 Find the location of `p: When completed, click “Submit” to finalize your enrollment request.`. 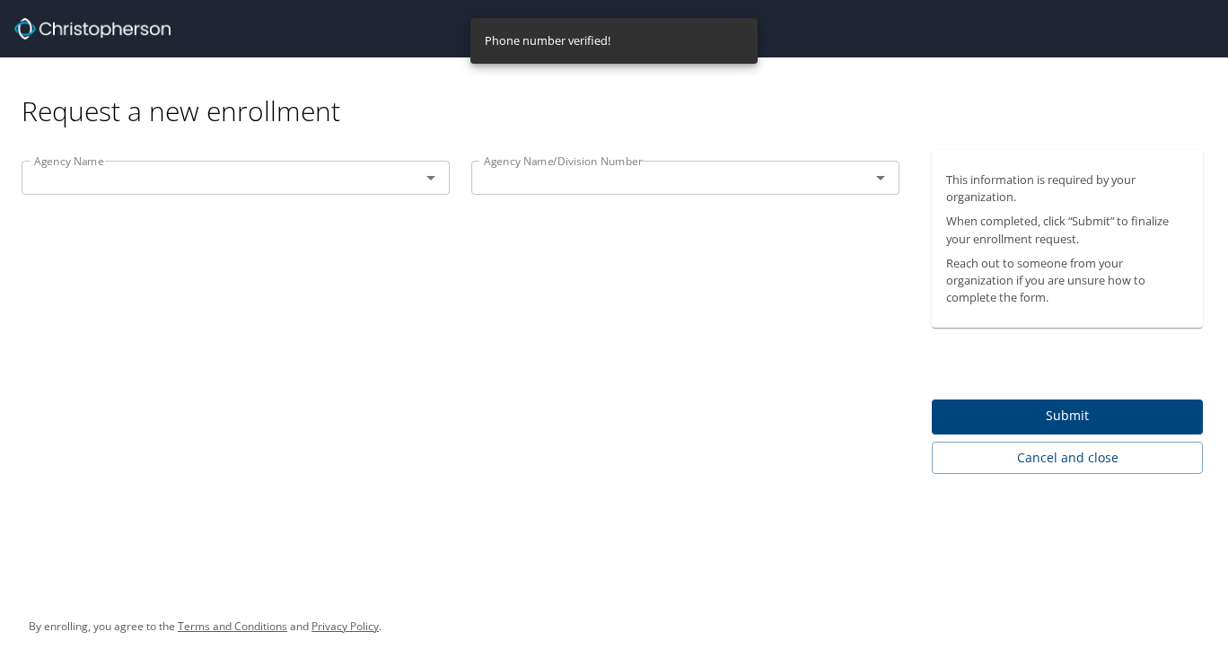

p: When completed, click “Submit” to finalize your enrollment request. is located at coordinates (1067, 230).